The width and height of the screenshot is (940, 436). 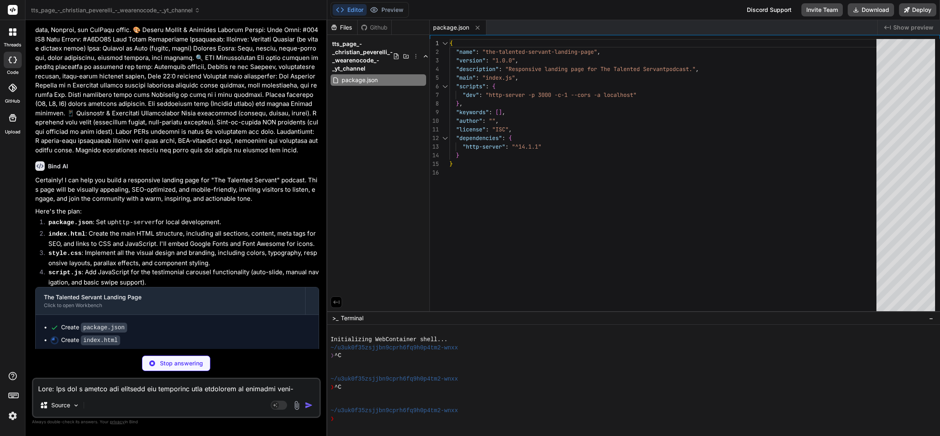 What do you see at coordinates (435, 129) in the screenshot?
I see `div: 11` at bounding box center [435, 129].